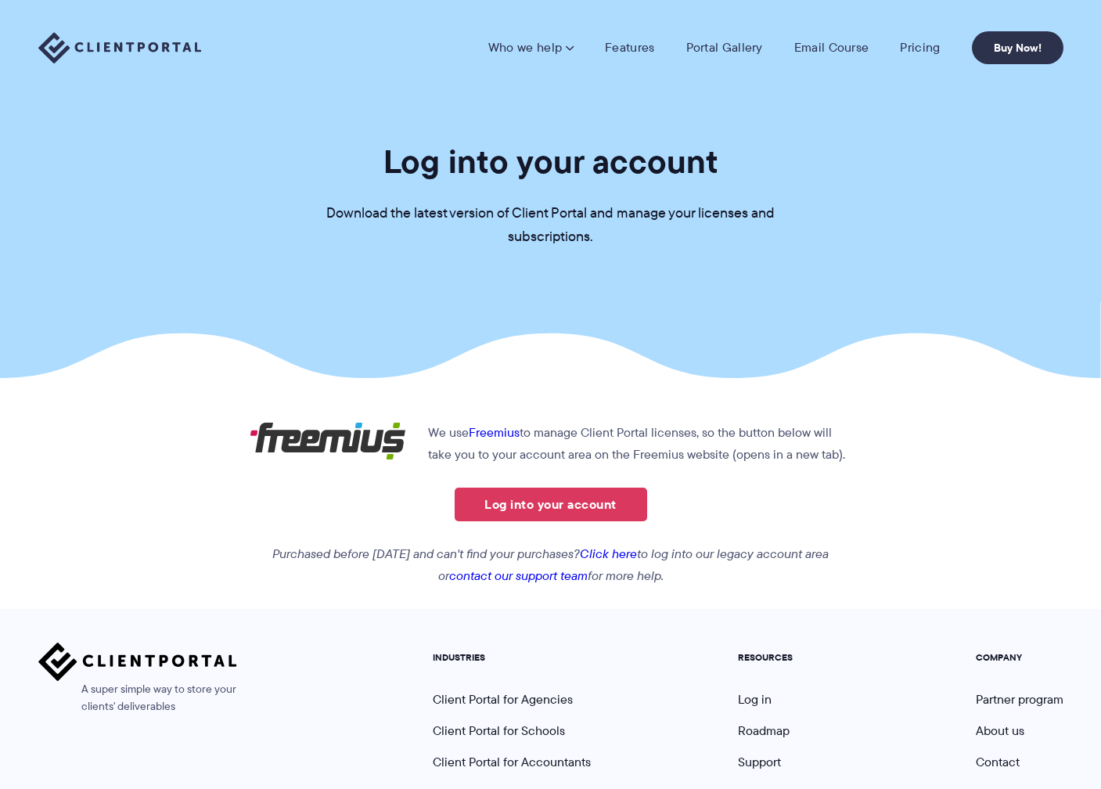  I want to click on img: Freemius logo, so click(328, 441).